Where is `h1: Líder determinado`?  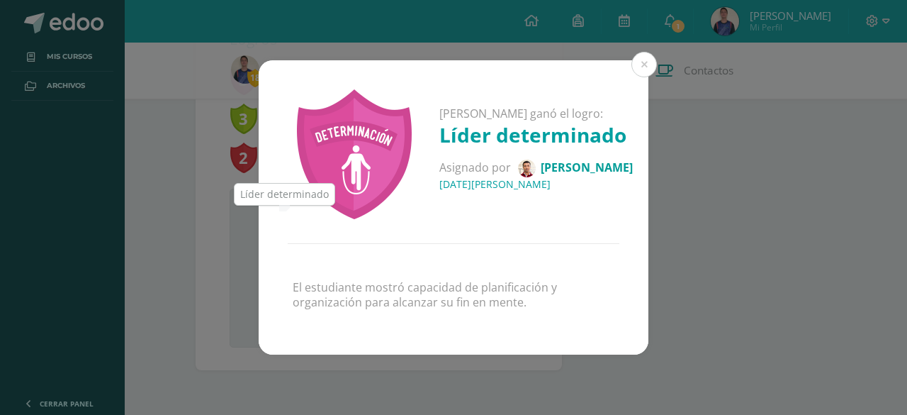
h1: Líder determinado is located at coordinates (536, 135).